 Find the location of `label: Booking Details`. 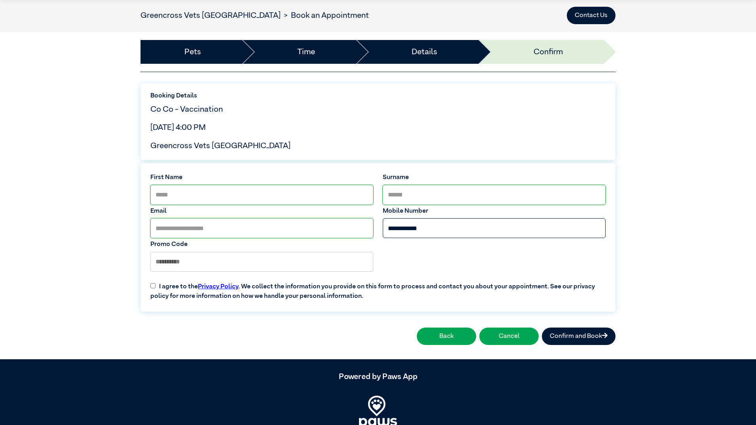

label: Booking Details is located at coordinates (378, 96).